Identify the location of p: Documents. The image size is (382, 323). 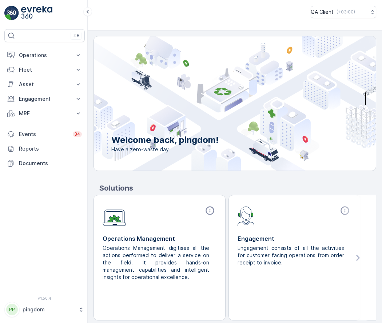
(50, 163).